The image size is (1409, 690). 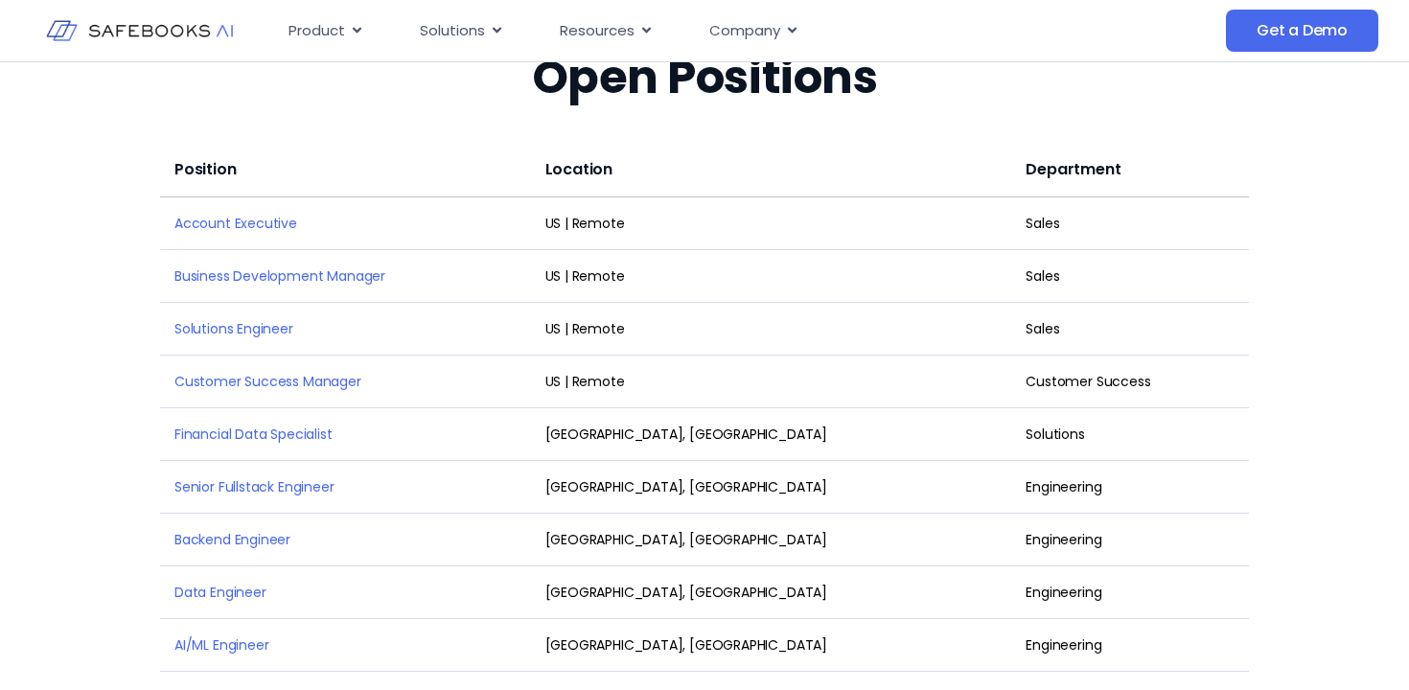 I want to click on span: Product, so click(x=316, y=31).